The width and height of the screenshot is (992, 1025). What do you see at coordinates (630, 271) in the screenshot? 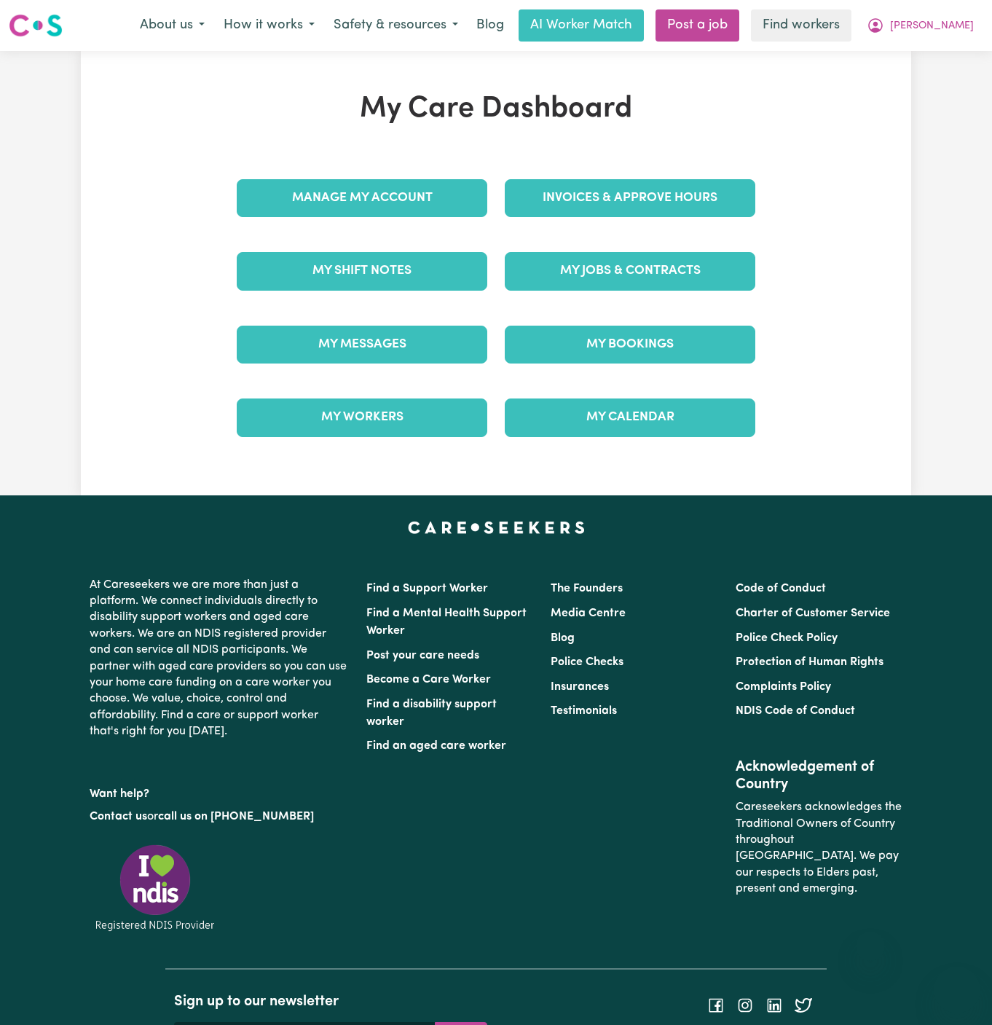
I see `a: My Jobs & Contracts` at bounding box center [630, 271].